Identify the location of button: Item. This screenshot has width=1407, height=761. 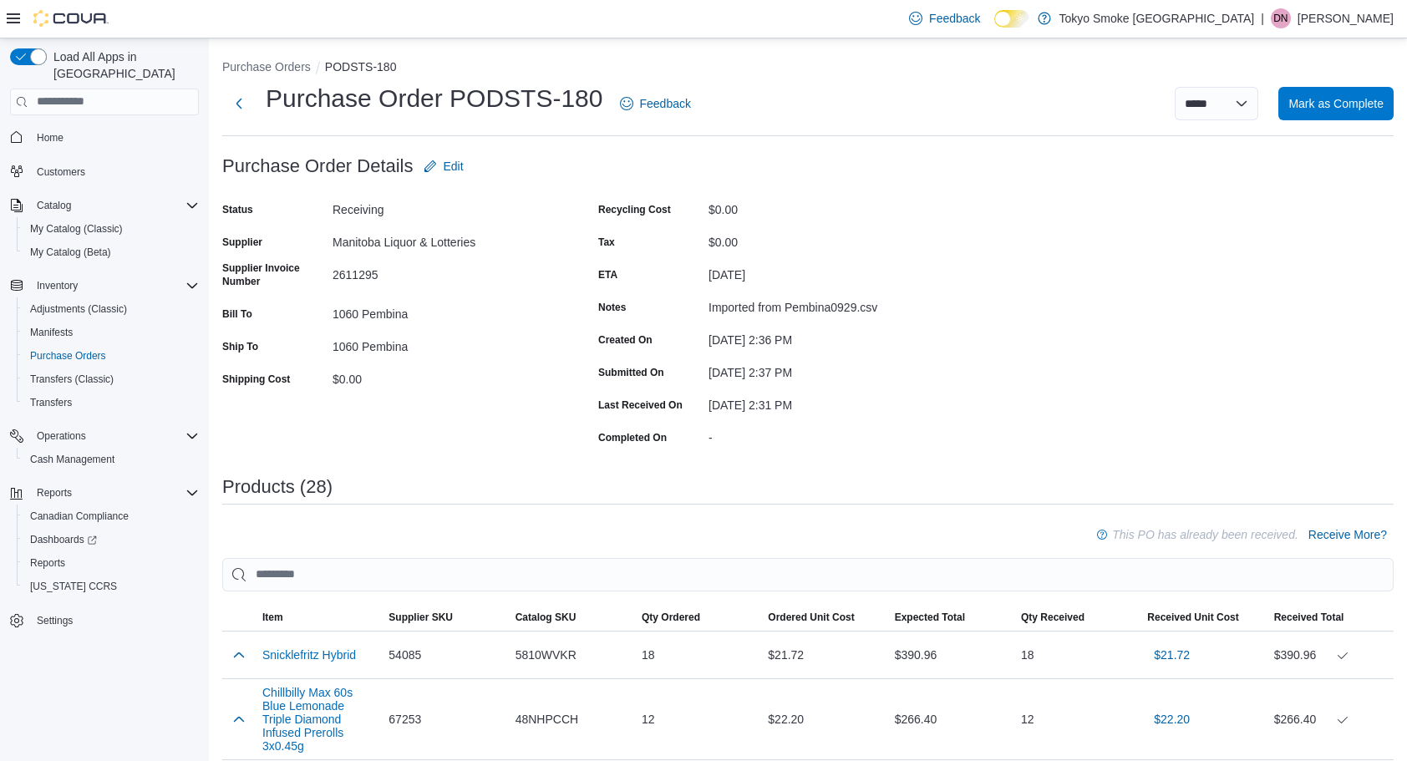
(318, 617).